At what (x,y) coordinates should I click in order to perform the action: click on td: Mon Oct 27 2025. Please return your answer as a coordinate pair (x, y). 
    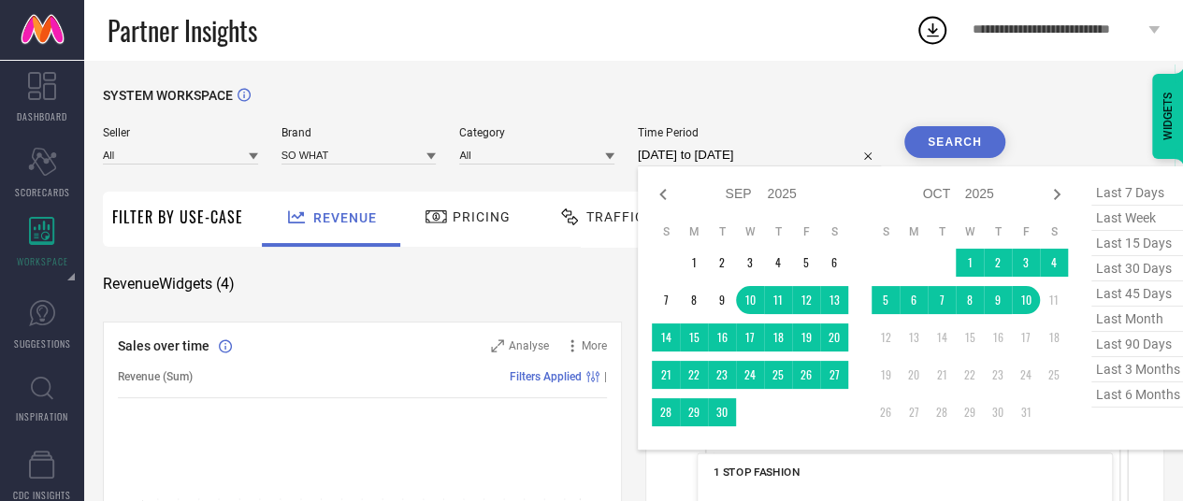
    Looking at the image, I should click on (914, 412).